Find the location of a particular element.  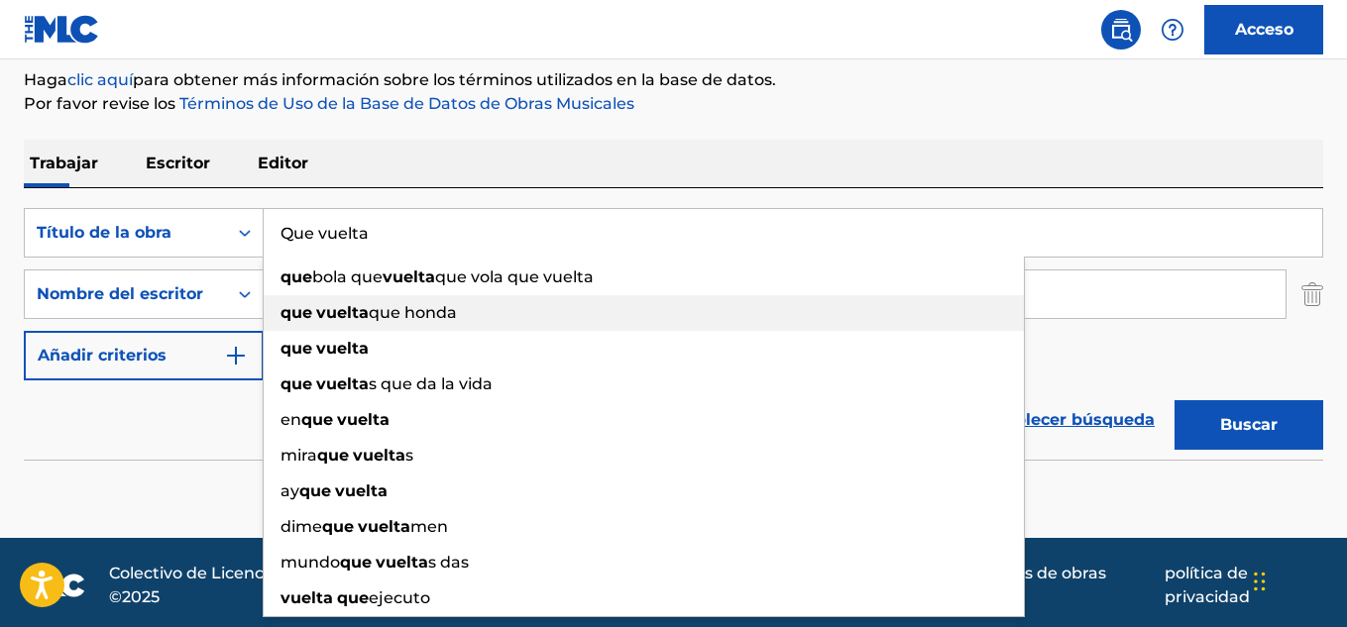

font: para obtener más información sobre los términos utilizados en la base de datos. is located at coordinates (454, 79).